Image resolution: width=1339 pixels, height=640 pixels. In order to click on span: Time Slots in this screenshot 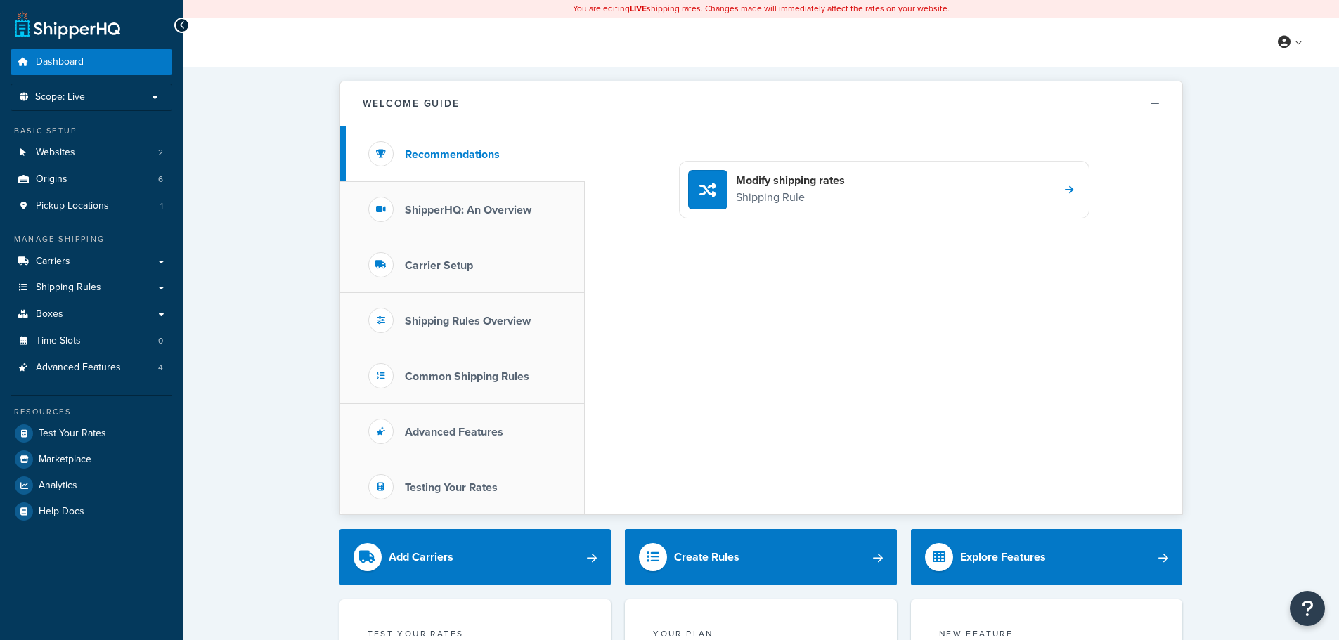, I will do `click(58, 341)`.